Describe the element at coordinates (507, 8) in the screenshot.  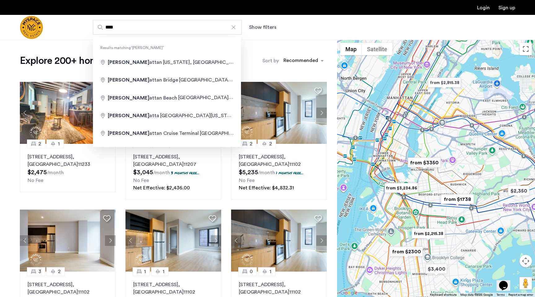
I see `a: Registration` at that location.